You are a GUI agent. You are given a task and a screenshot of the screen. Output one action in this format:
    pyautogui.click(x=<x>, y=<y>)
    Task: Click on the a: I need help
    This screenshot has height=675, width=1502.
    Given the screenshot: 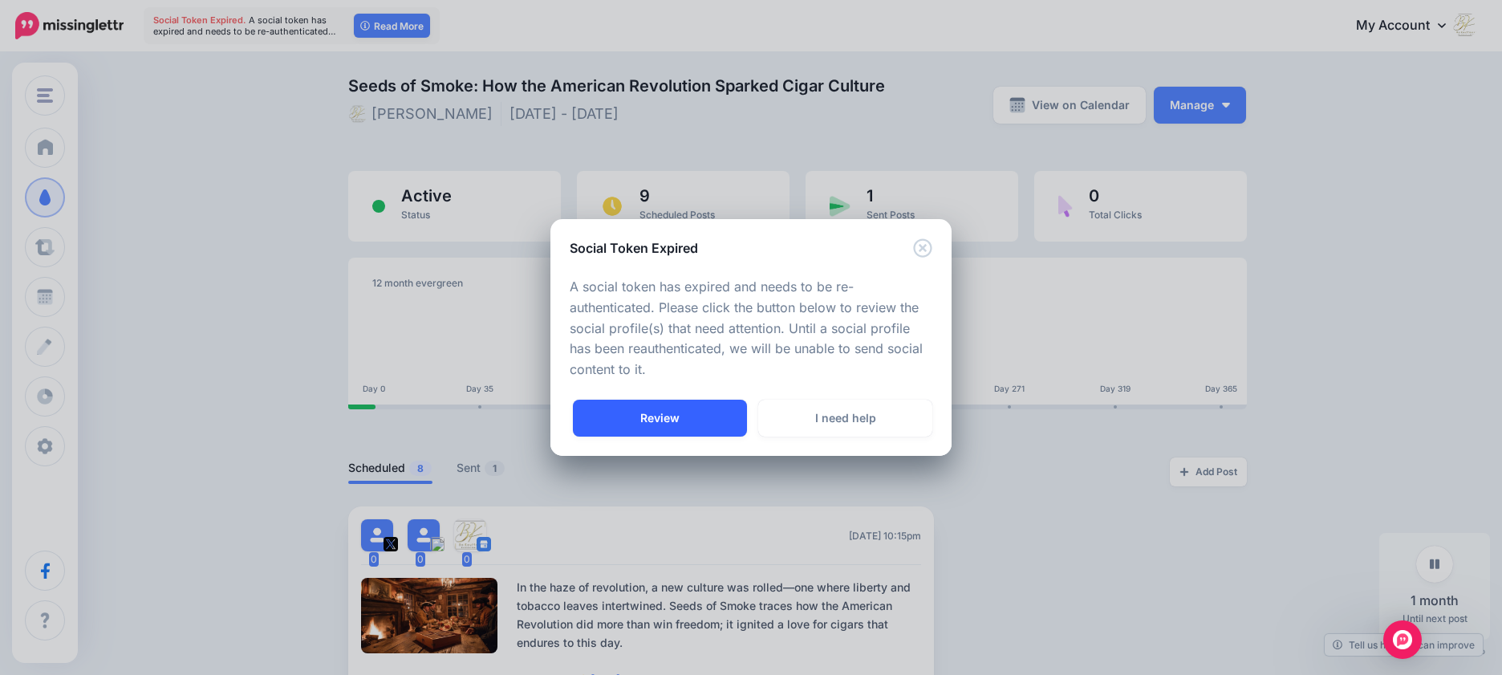 What is the action you would take?
    pyautogui.click(x=845, y=418)
    